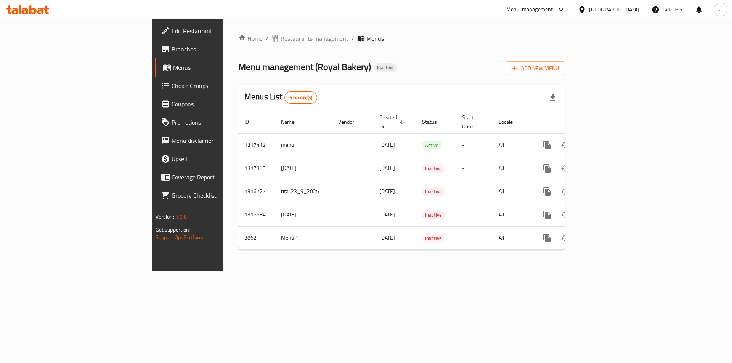 The height and width of the screenshot is (363, 732). Describe the element at coordinates (219, 31) in the screenshot. I see `span: Edit Restaurant` at that location.